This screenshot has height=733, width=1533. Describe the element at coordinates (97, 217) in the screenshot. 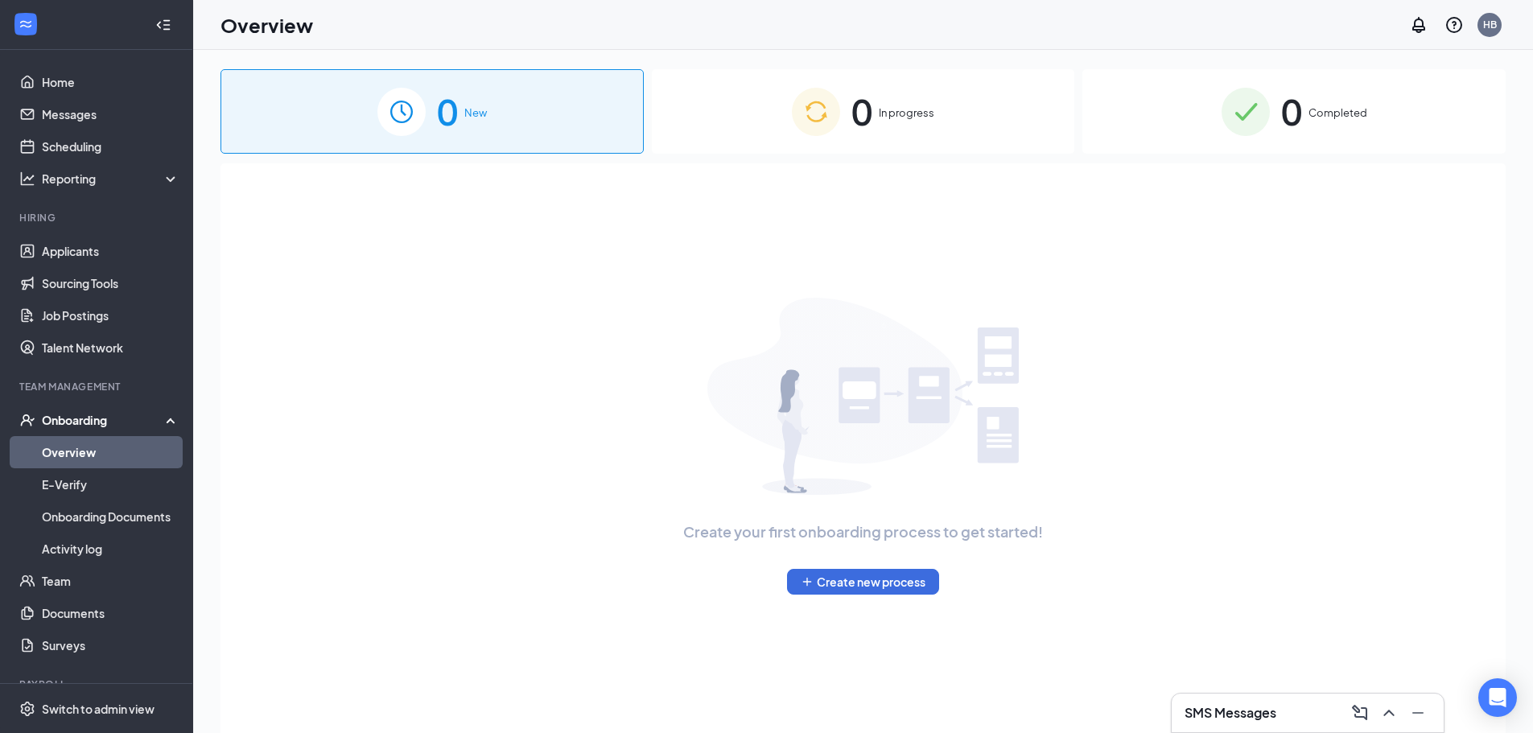

I see `div: Hiring` at that location.